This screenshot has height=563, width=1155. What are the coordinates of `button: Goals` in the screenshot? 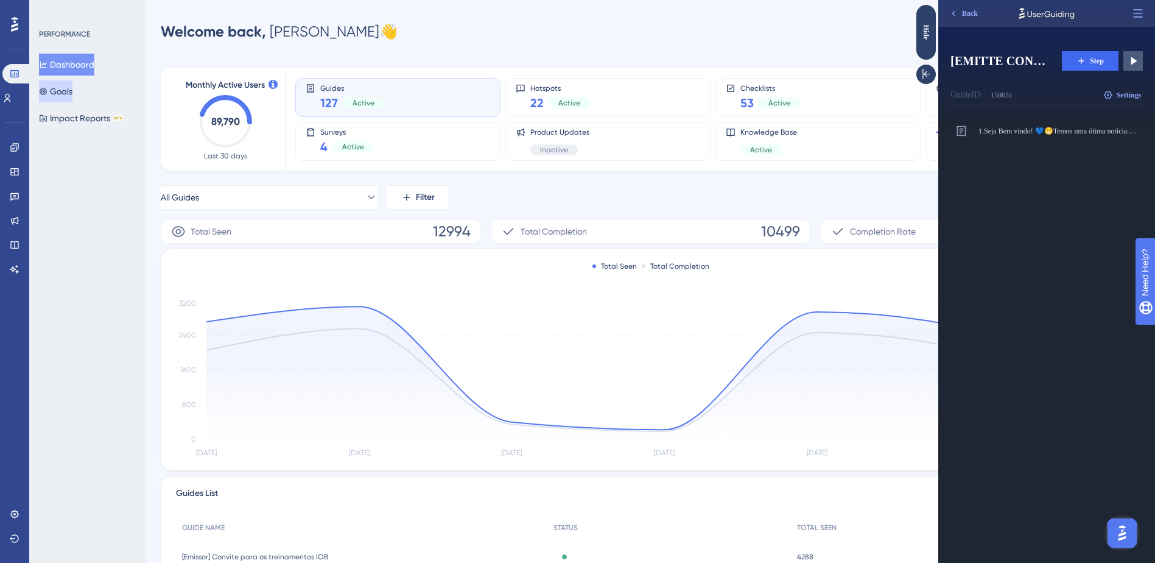 It's located at (55, 91).